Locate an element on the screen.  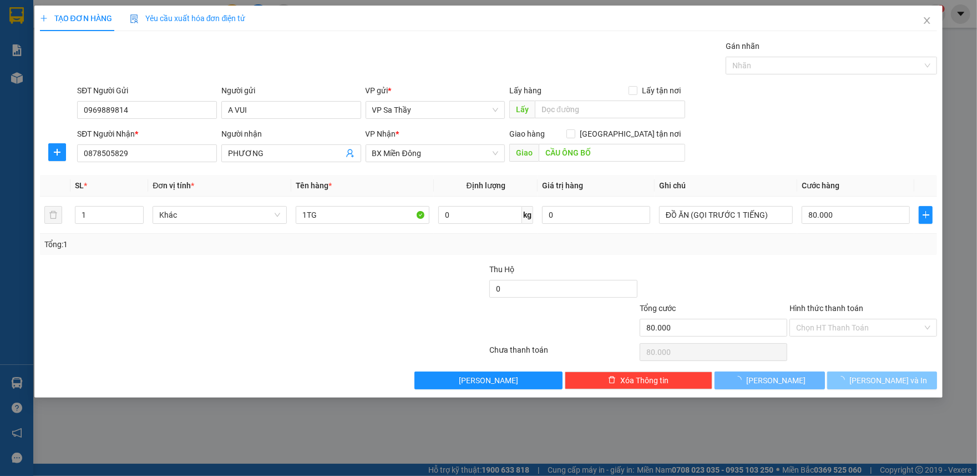
span: Xóa Thông tin is located at coordinates (644, 380).